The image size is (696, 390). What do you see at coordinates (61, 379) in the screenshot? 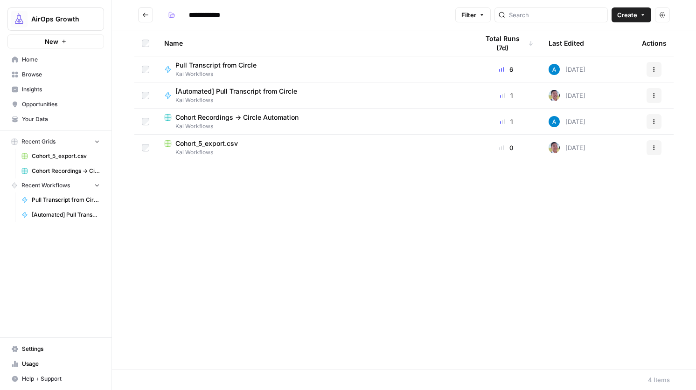
I see `span: Help + Support` at bounding box center [61, 379].